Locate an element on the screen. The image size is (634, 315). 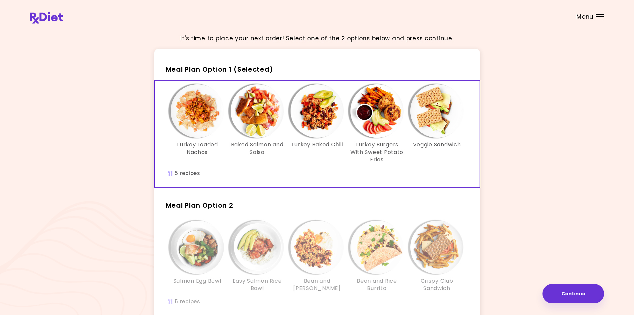
h3: Turkey Baked Chili is located at coordinates (317, 144).